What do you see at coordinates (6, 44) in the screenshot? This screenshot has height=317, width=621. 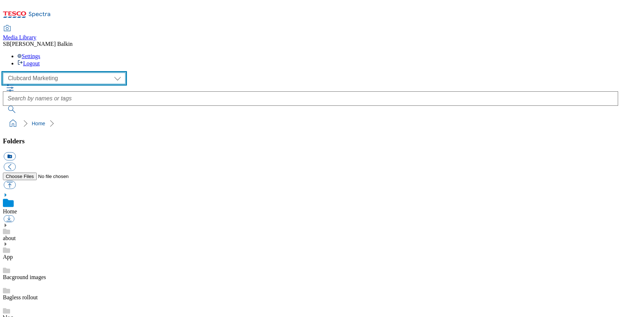 I see `span: SB` at bounding box center [6, 44].